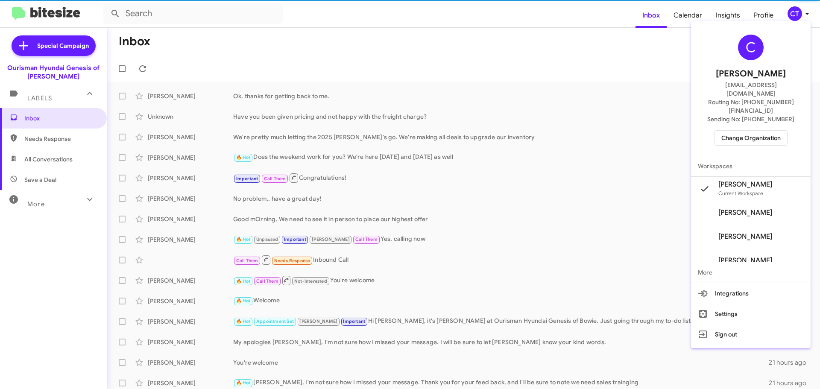  Describe the element at coordinates (751, 138) in the screenshot. I see `button: Change Organization` at that location.